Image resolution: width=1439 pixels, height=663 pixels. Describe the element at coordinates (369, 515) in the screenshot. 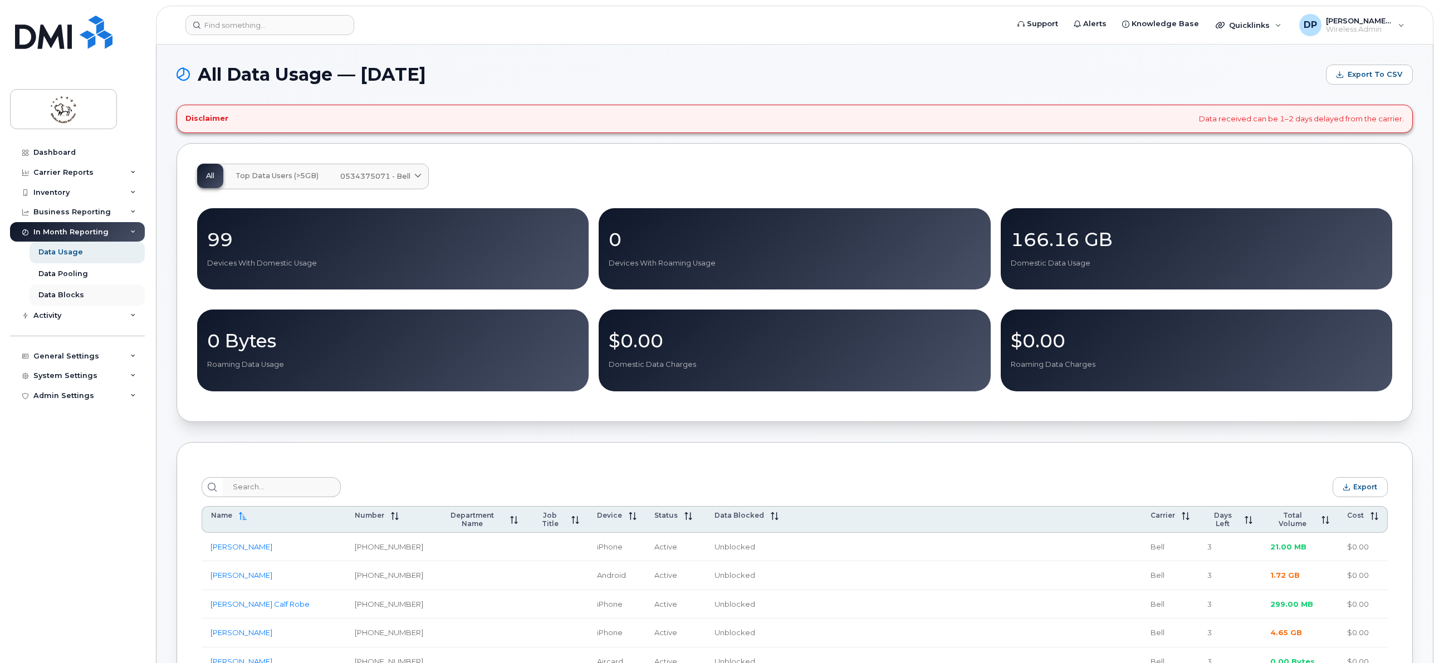

I see `span: Number` at that location.